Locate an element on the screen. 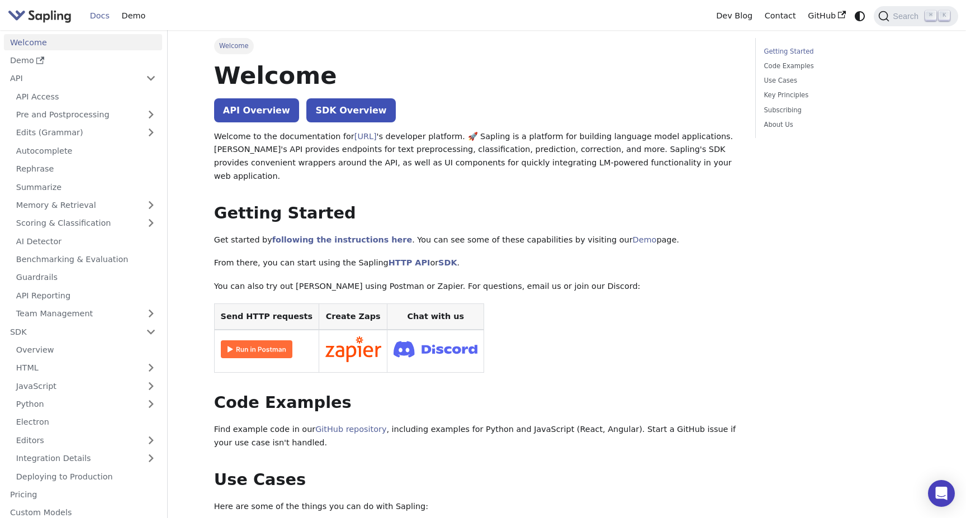 The image size is (966, 518). a: Scoring & Classification is located at coordinates (86, 223).